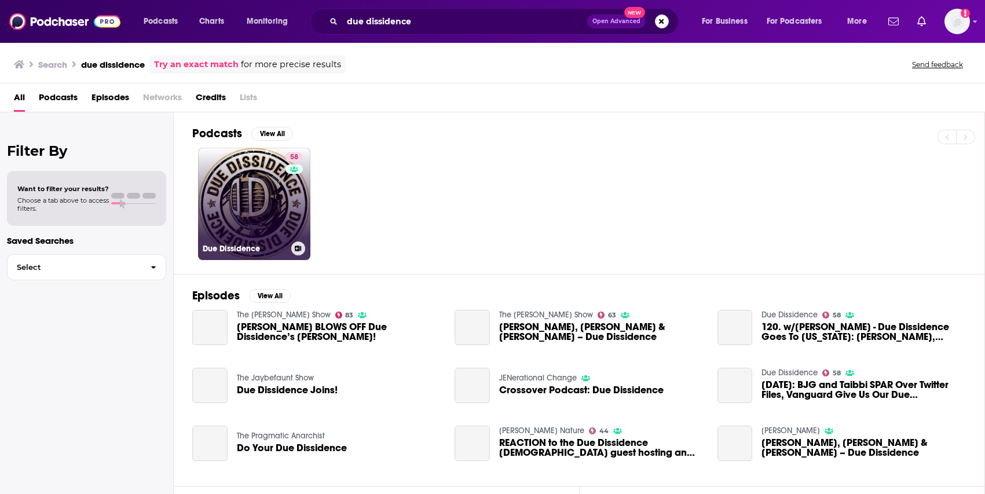 Image resolution: width=985 pixels, height=494 pixels. Describe the element at coordinates (267, 21) in the screenshot. I see `span: Monitoring` at that location.